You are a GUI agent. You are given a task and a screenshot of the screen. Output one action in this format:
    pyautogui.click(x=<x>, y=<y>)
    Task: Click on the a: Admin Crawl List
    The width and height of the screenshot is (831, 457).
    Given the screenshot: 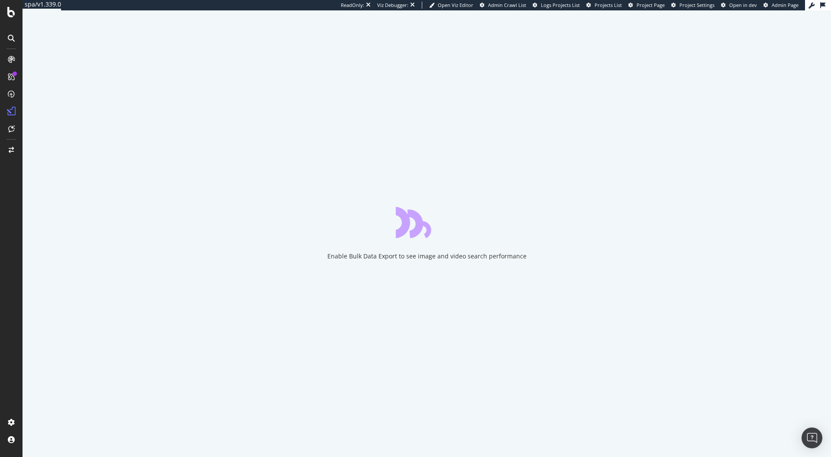 What is the action you would take?
    pyautogui.click(x=503, y=5)
    